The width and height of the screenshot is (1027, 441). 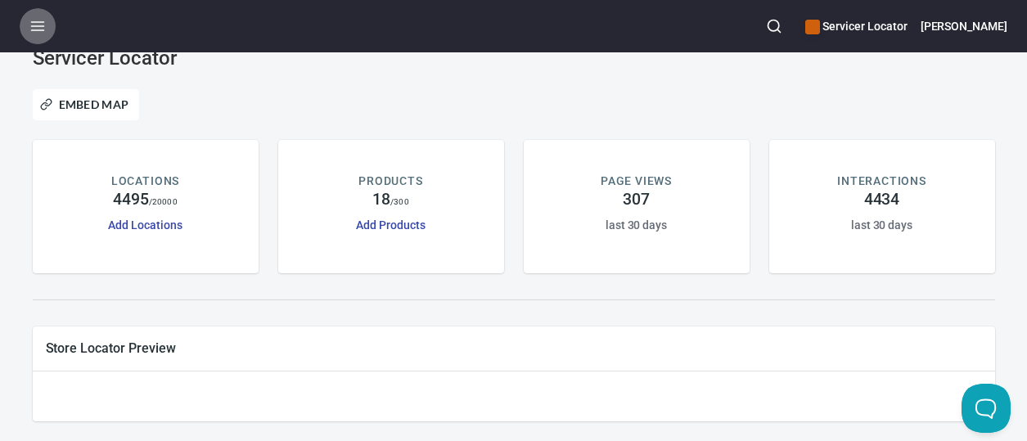 I want to click on h4: 4495, so click(x=131, y=200).